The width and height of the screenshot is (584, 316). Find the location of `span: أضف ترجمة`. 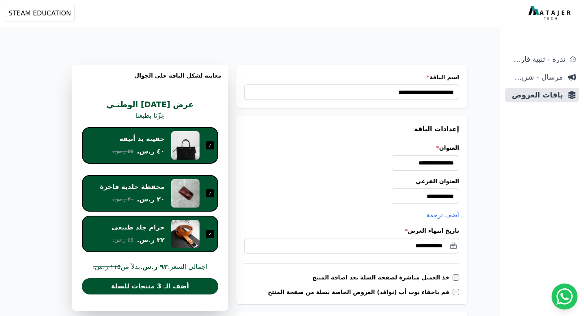

span: أضف ترجمة is located at coordinates (443, 215).